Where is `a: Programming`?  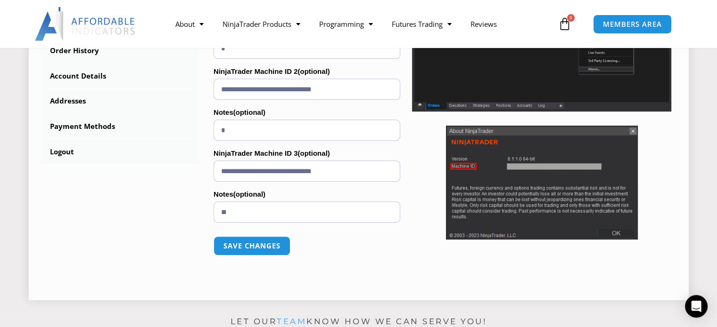 a: Programming is located at coordinates (346, 24).